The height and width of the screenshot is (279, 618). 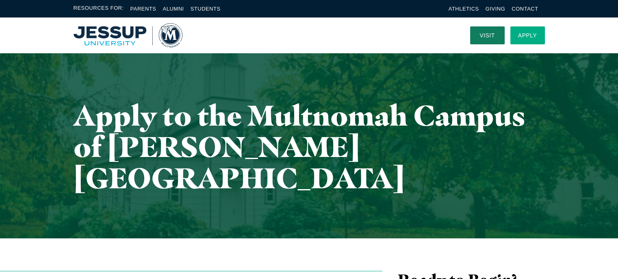 What do you see at coordinates (99, 9) in the screenshot?
I see `span: Resources For:` at bounding box center [99, 9].